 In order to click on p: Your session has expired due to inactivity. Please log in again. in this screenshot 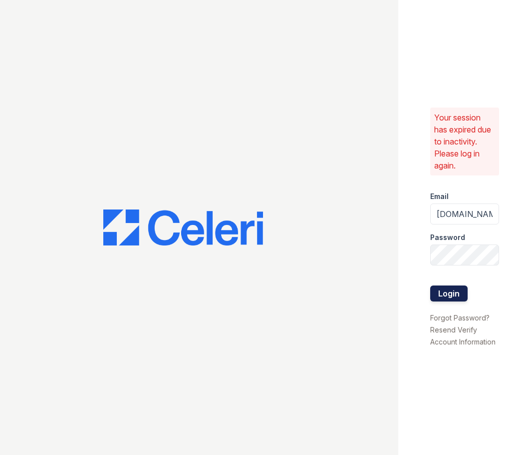, I will do `click(465, 141)`.